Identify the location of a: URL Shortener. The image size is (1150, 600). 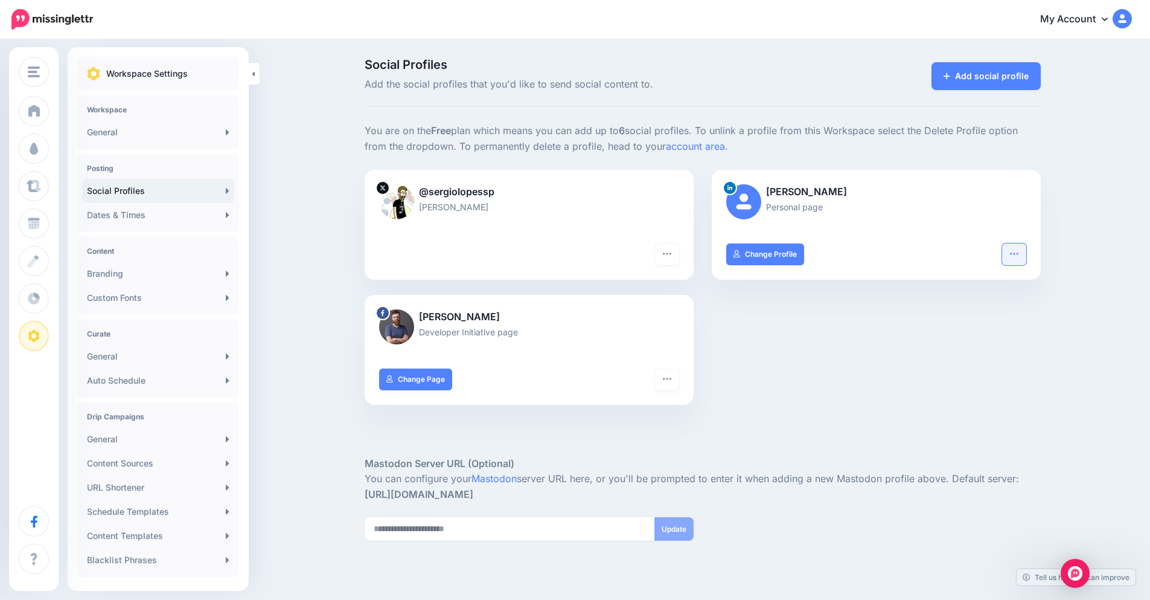
(158, 487).